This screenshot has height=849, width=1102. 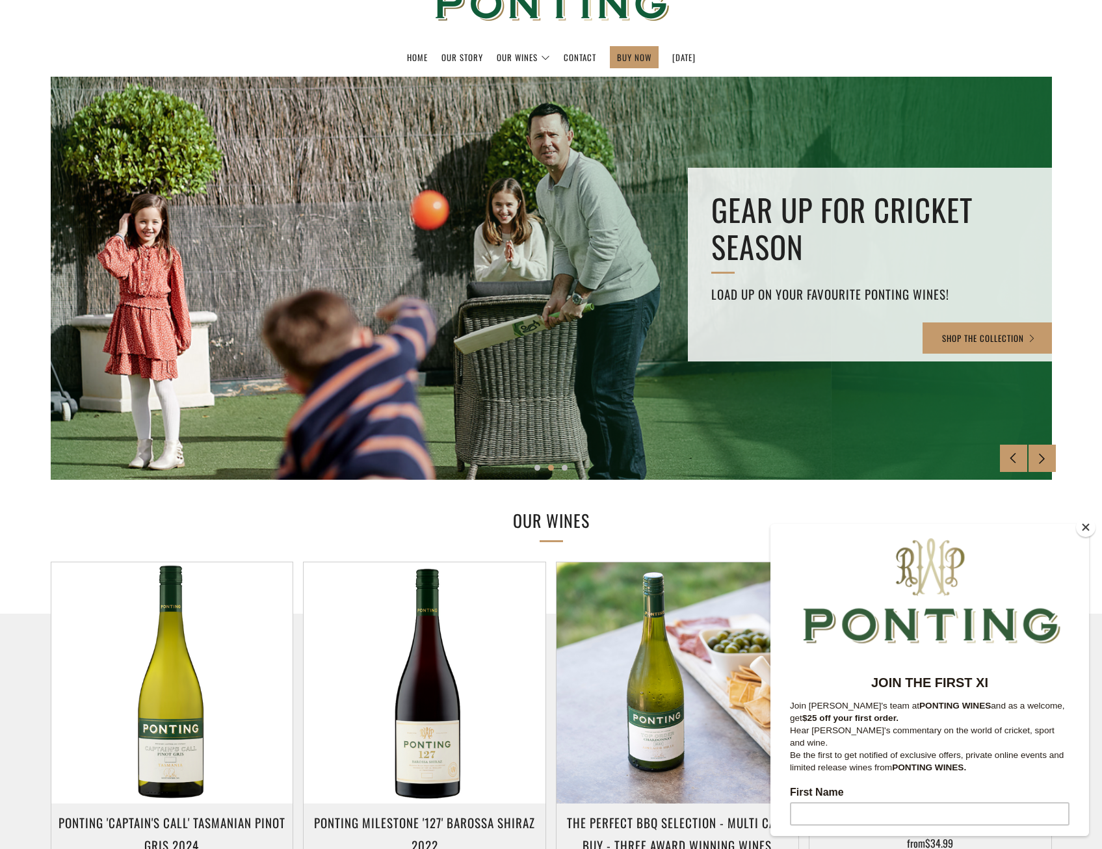 I want to click on strong: $25 off your first order., so click(x=80, y=194).